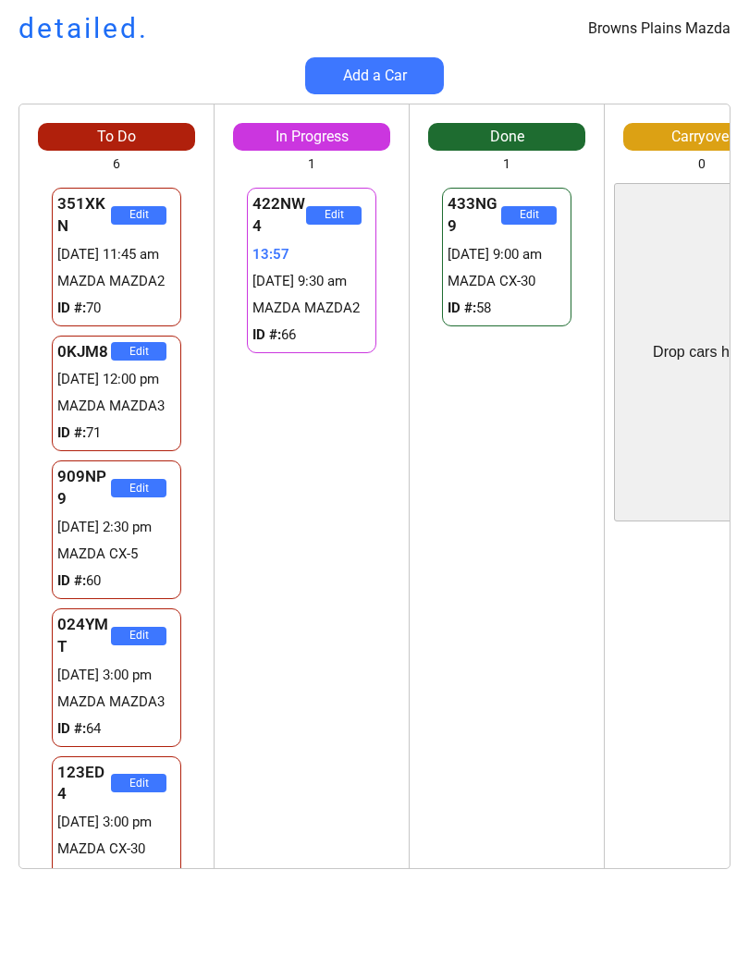  What do you see at coordinates (702, 165) in the screenshot?
I see `div: 0` at bounding box center [702, 165].